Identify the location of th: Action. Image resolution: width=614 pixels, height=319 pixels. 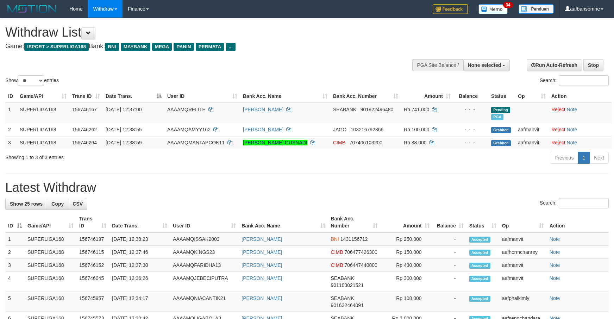
(578, 222).